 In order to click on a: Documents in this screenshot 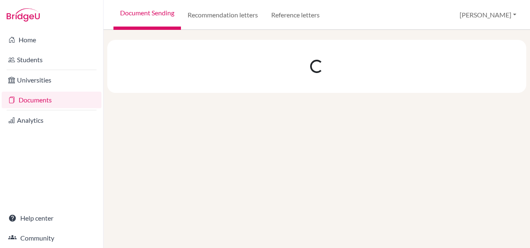, I will do `click(51, 100)`.